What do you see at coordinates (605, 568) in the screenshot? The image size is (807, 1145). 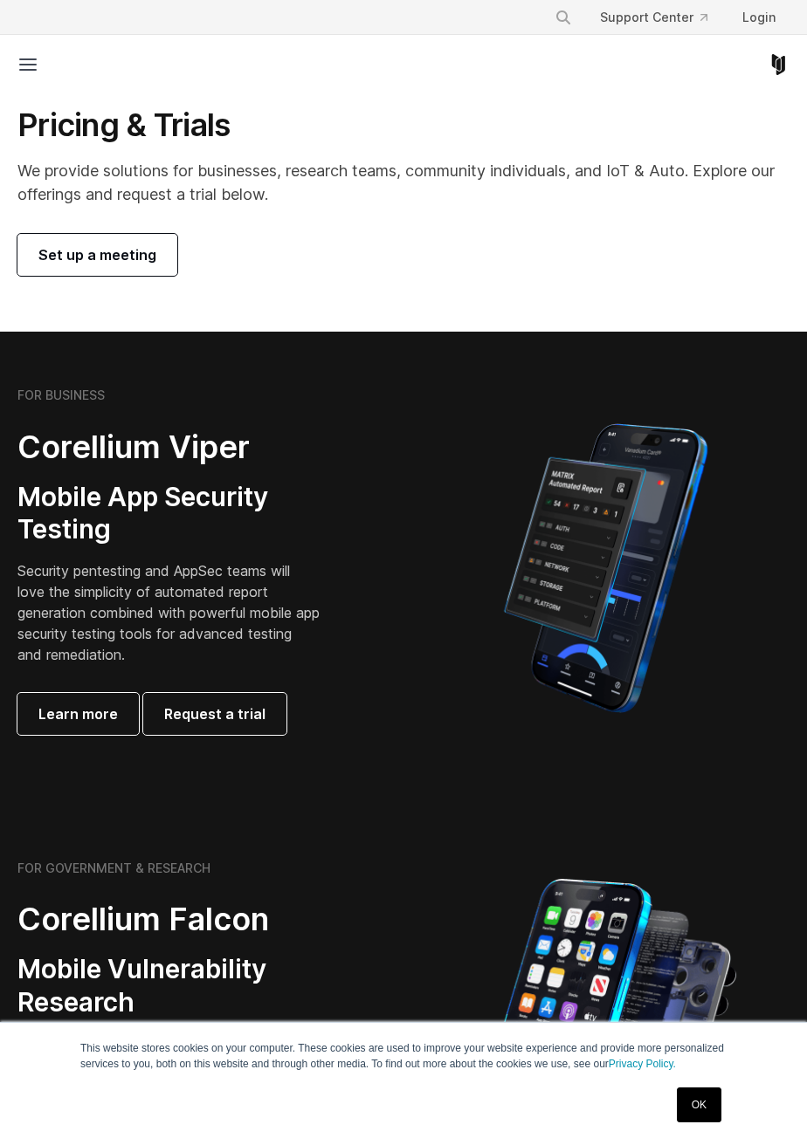 I see `img: Corellium MATRIX automated report on iPhone showing app vulnerability test results across securit...` at bounding box center [605, 568].